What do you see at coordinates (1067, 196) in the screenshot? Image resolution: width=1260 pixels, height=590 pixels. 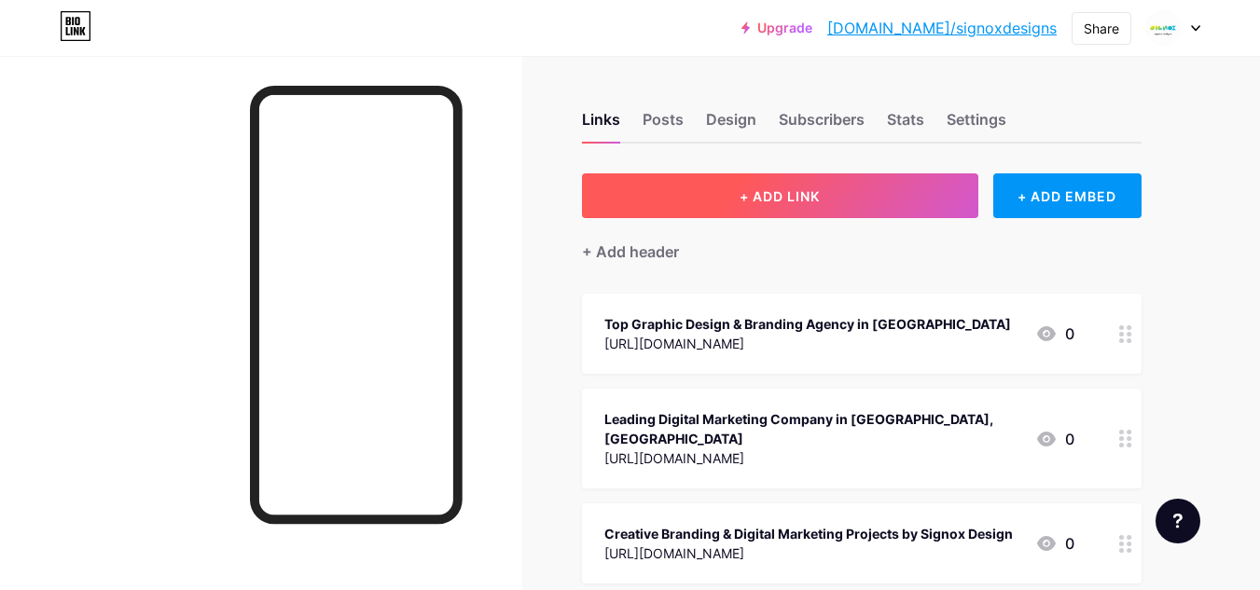 I see `div: + ADD EMBED` at bounding box center [1067, 196].